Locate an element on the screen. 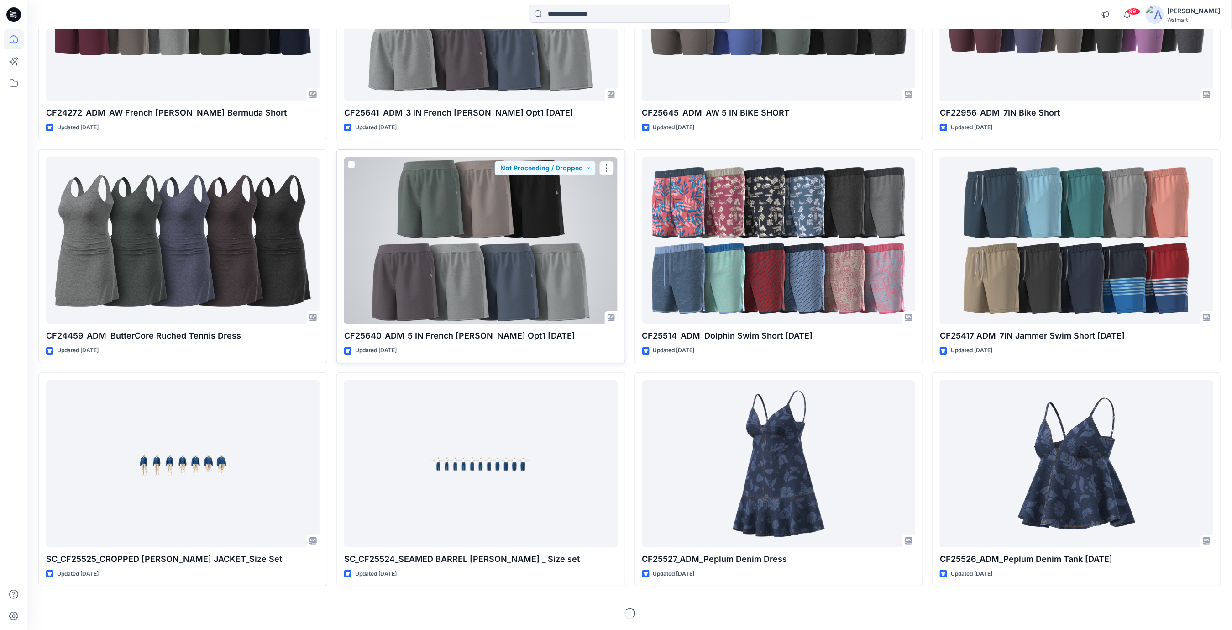 The width and height of the screenshot is (1232, 630). p: CF22956_ADM_7IN Bike Short is located at coordinates (1077, 113).